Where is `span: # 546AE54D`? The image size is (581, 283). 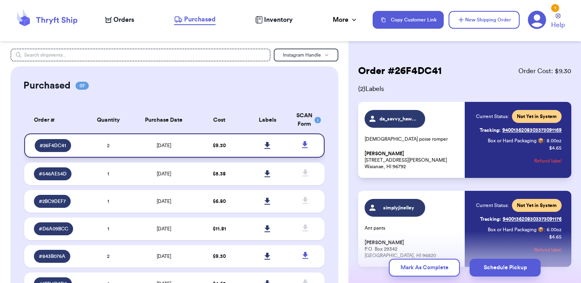 span: # 546AE54D is located at coordinates (52, 174).